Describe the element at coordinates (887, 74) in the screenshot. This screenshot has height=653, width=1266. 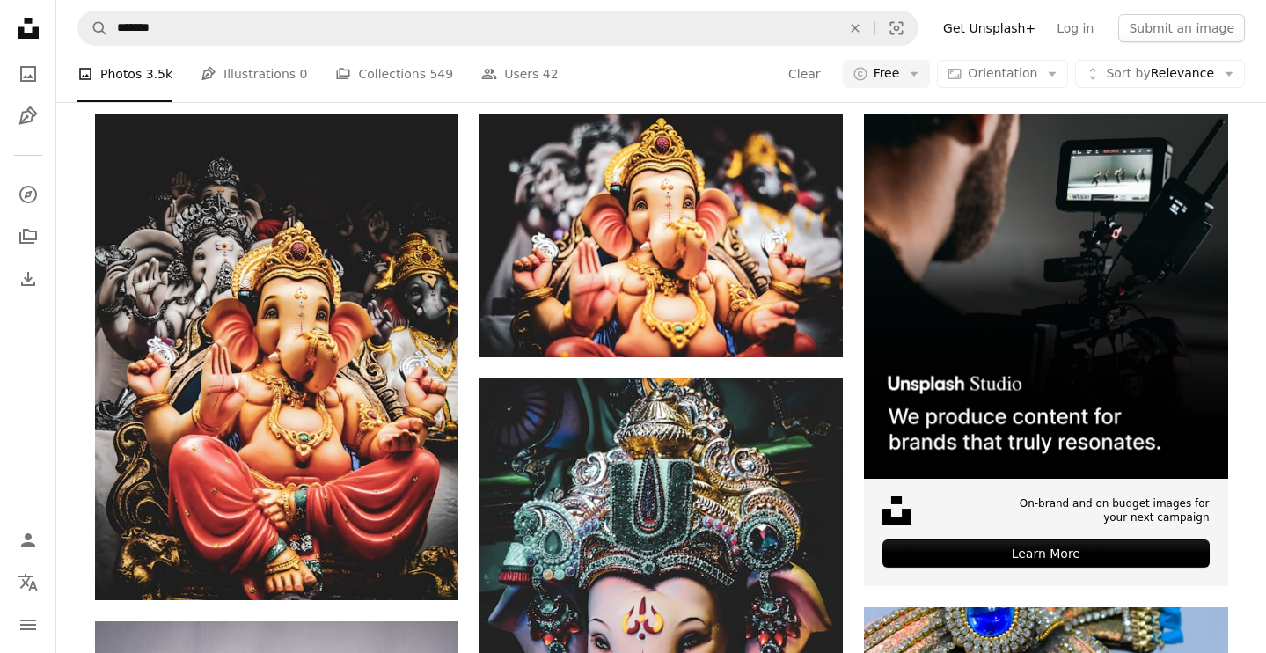
I see `button: Free` at that location.